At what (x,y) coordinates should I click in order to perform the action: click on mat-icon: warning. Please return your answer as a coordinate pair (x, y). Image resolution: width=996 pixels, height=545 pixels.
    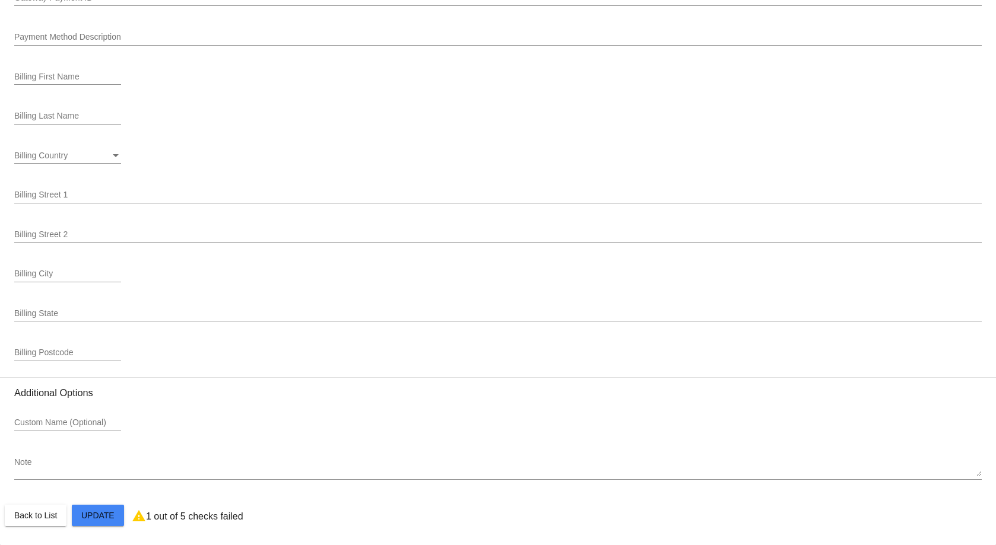
    Looking at the image, I should click on (139, 516).